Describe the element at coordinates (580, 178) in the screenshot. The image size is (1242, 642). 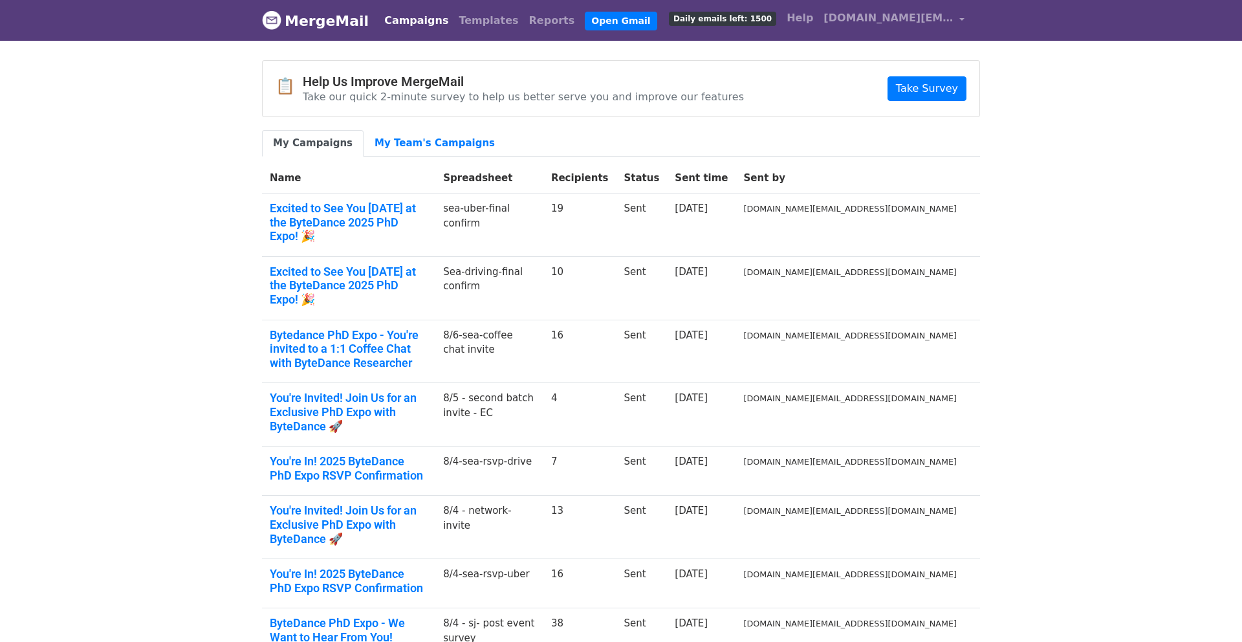
I see `th: Recipients` at that location.